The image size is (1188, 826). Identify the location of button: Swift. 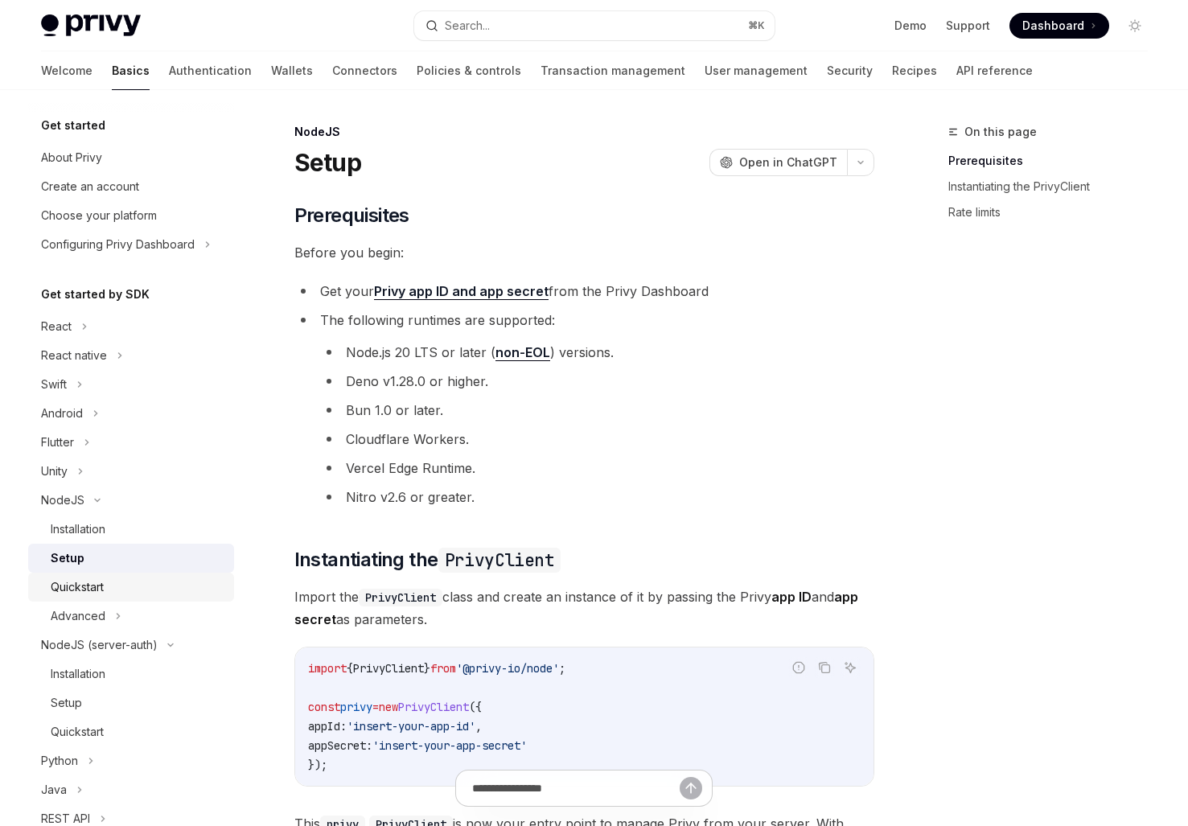
(131, 385).